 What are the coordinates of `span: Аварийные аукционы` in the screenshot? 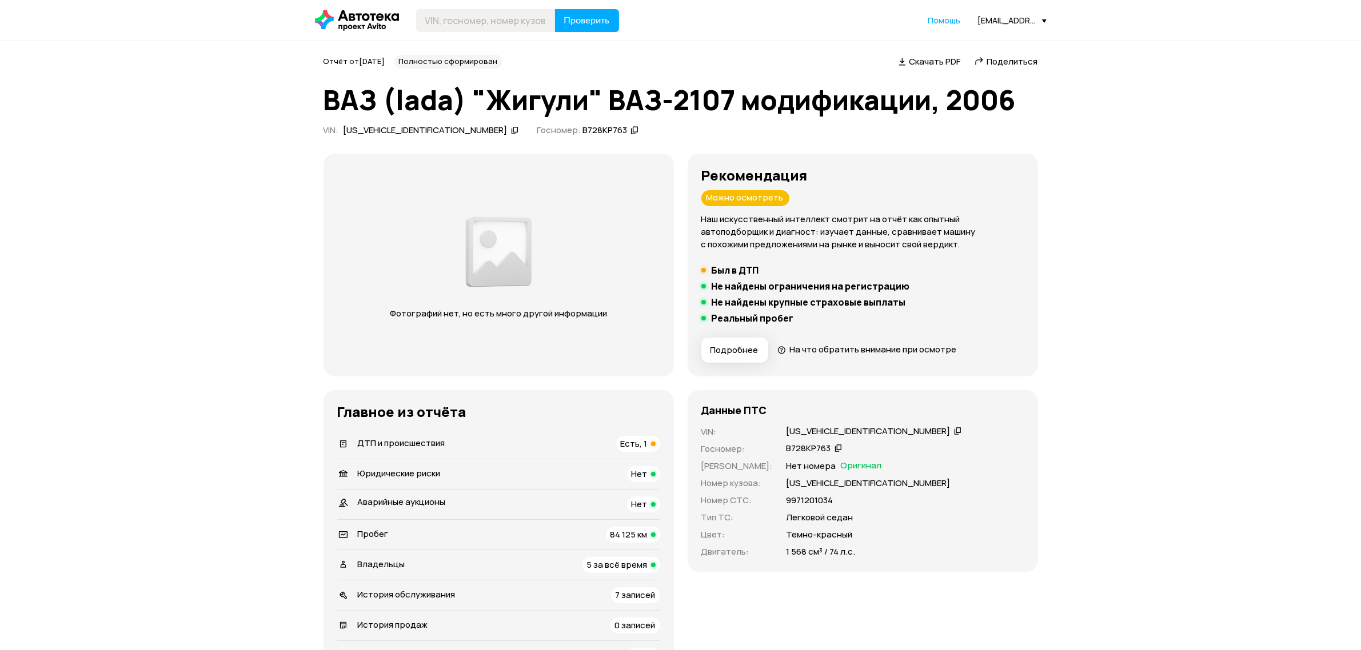 It's located at (402, 502).